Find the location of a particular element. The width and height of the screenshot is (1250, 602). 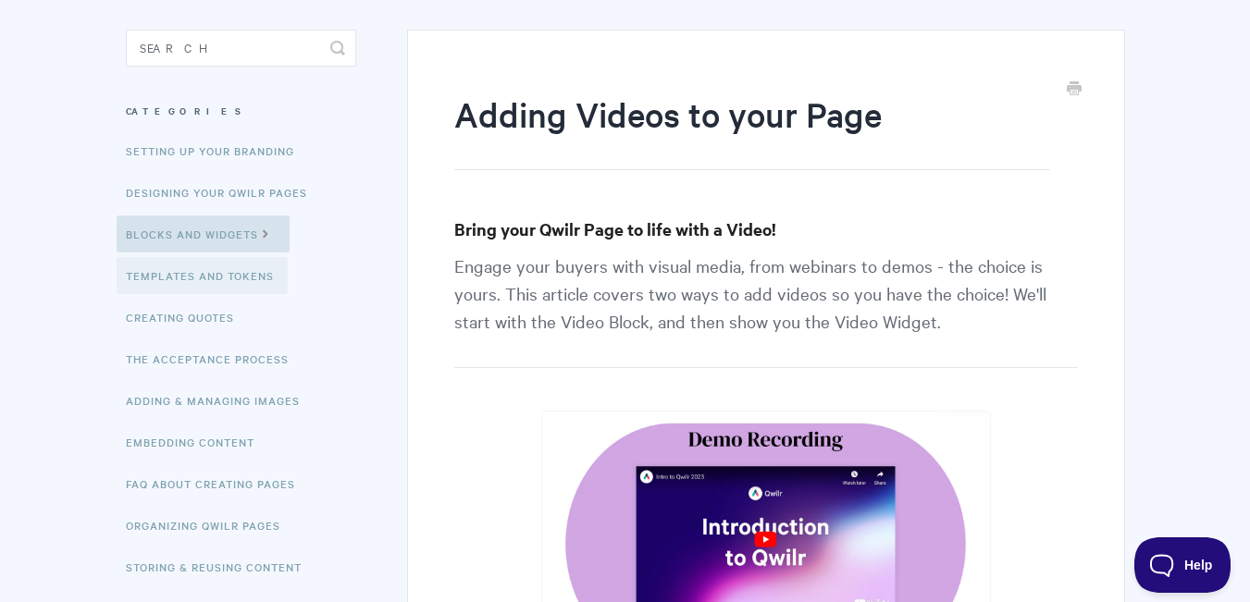

h3: Bring your Qwilr Page to life with a Video! is located at coordinates (765, 229).